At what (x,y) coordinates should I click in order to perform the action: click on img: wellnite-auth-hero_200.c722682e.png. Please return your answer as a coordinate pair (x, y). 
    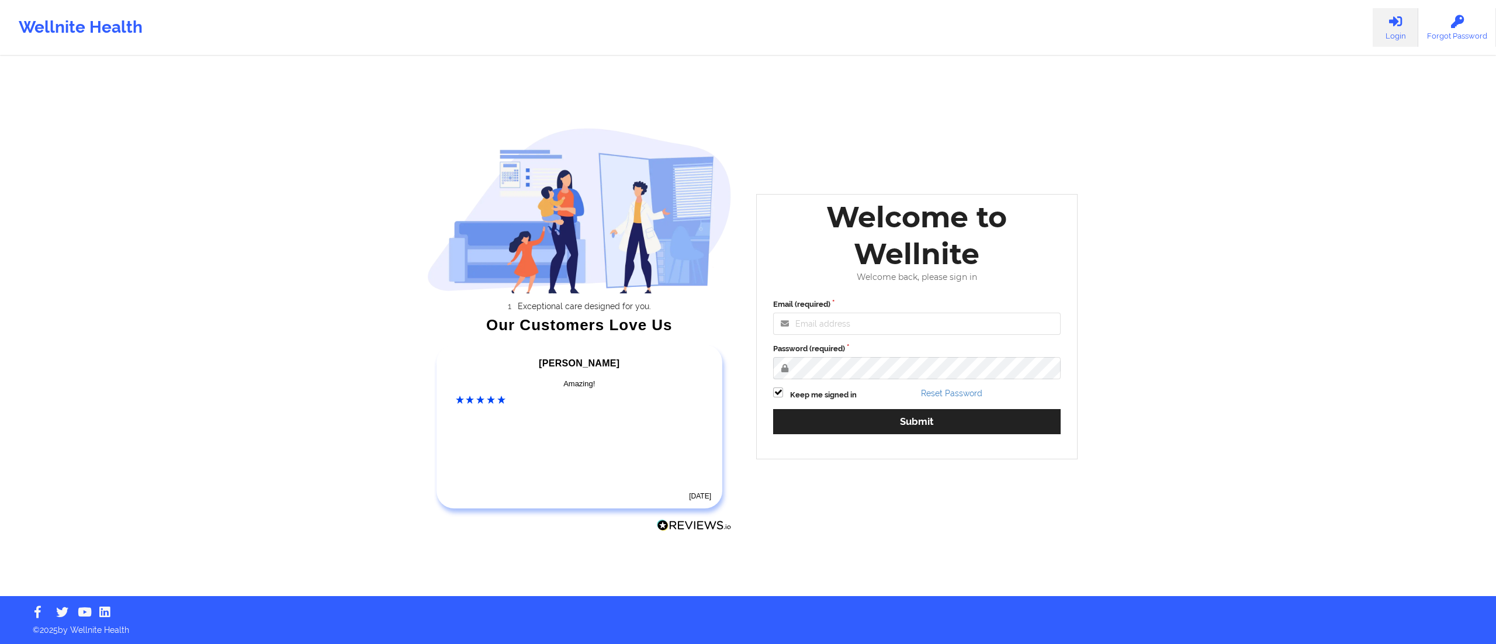
    Looking at the image, I should click on (580, 210).